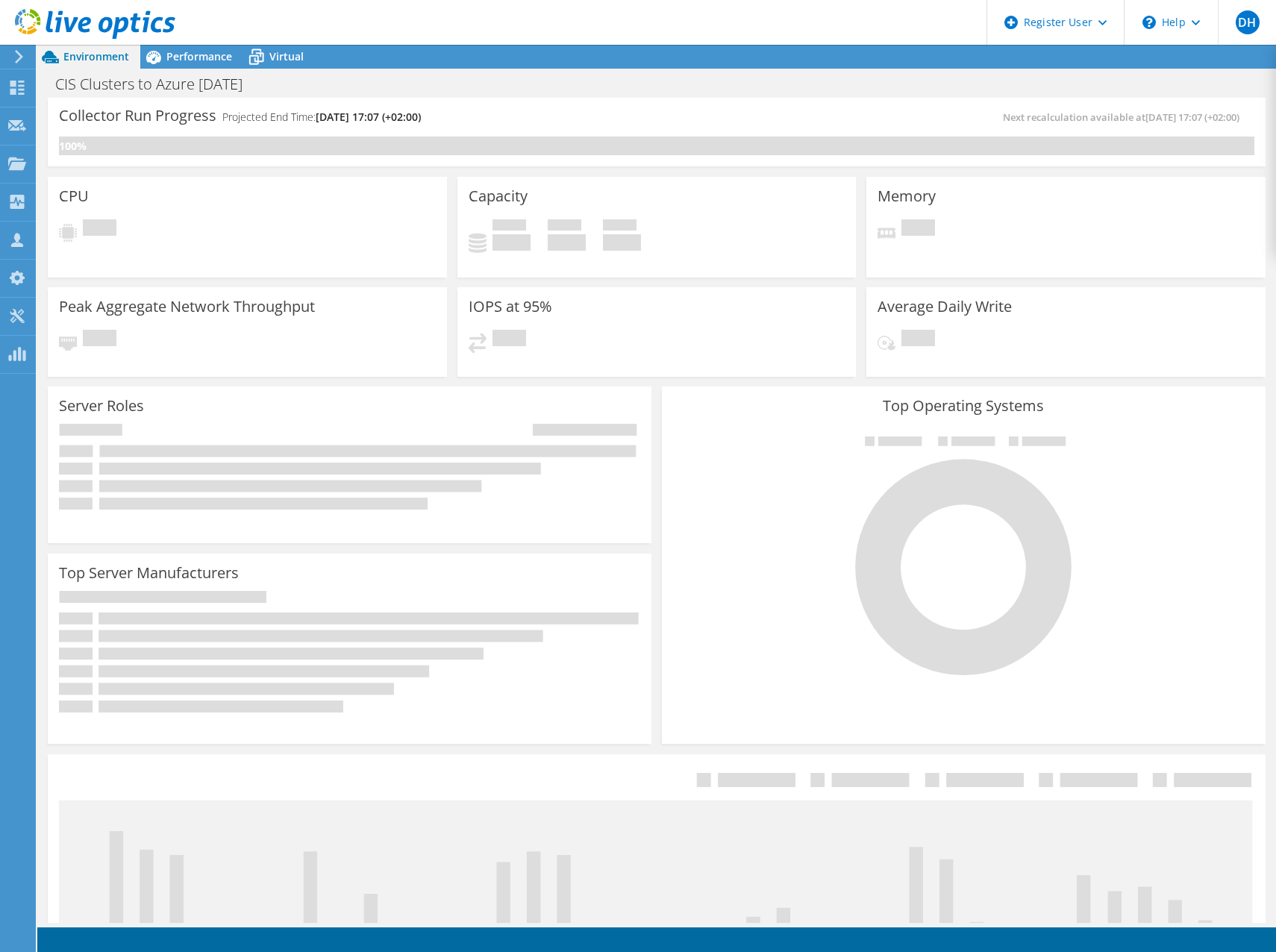  What do you see at coordinates (102, 406) in the screenshot?
I see `h3: Server Roles` at bounding box center [102, 406].